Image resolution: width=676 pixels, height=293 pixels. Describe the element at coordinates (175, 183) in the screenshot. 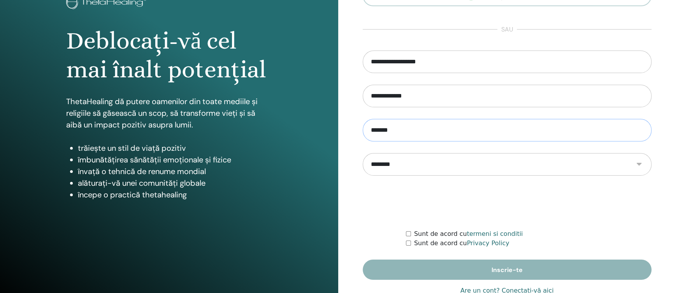

I see `li: alăturați-vă unei comunități globale` at that location.